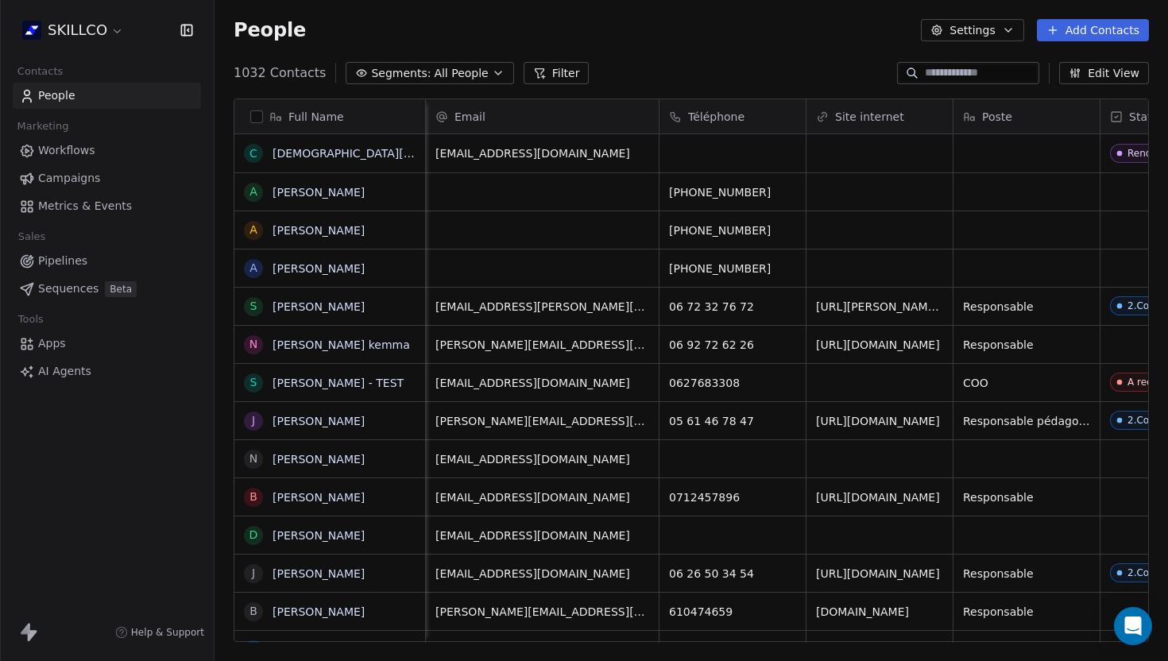  I want to click on span: Tools, so click(30, 319).